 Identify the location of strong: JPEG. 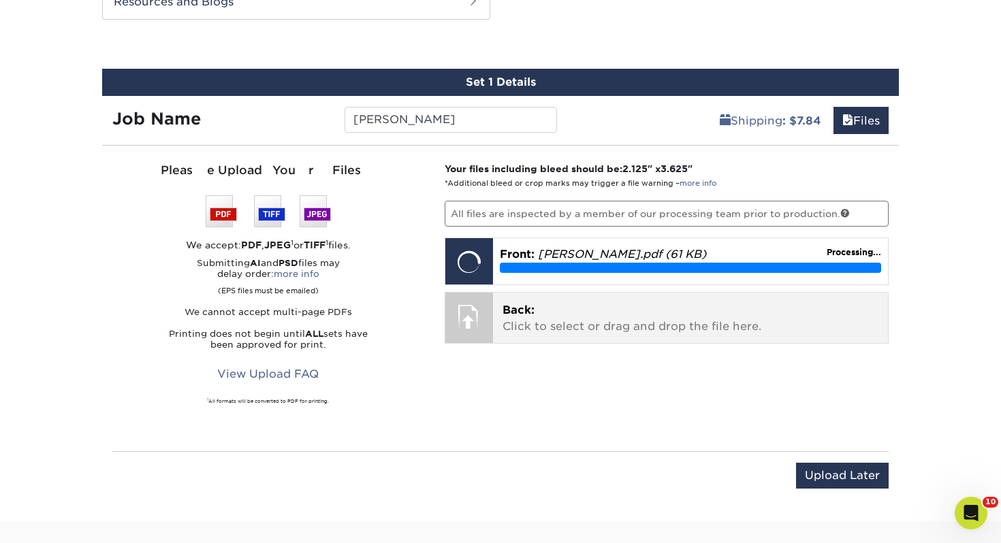
(277, 245).